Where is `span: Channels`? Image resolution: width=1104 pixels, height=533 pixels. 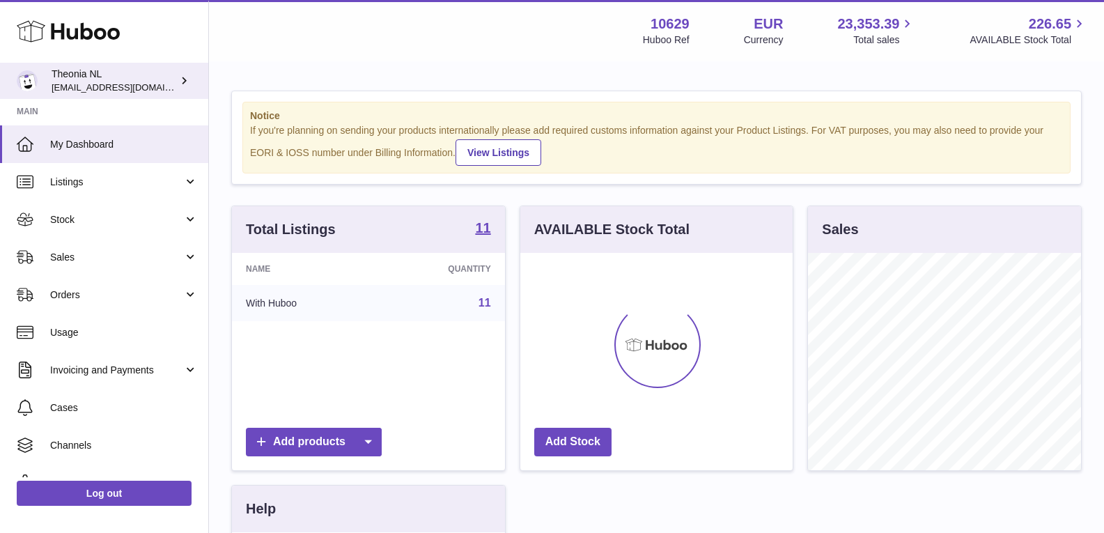
span: Channels is located at coordinates (124, 445).